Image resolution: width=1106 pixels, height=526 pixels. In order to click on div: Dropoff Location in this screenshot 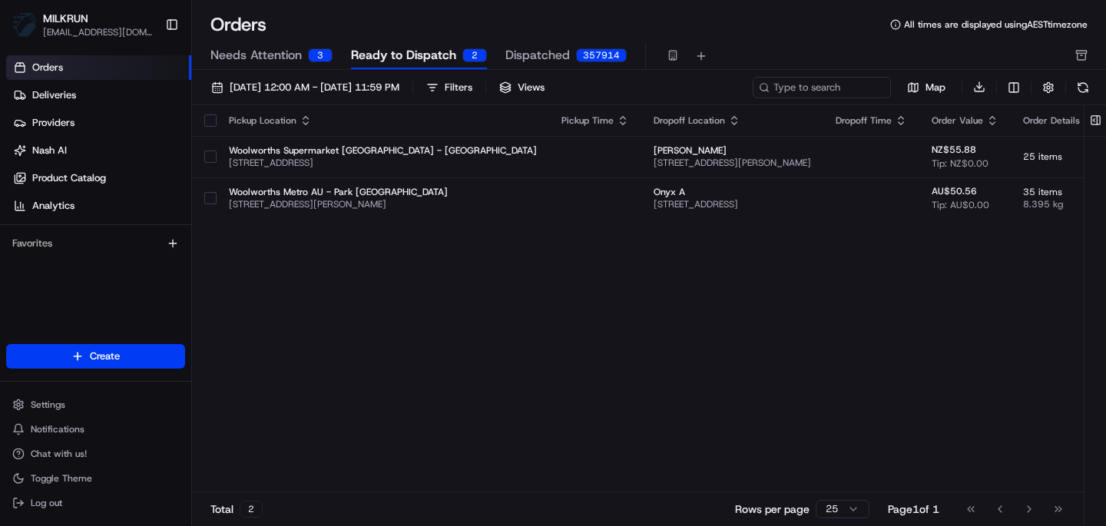, I will do `click(732, 121)`.